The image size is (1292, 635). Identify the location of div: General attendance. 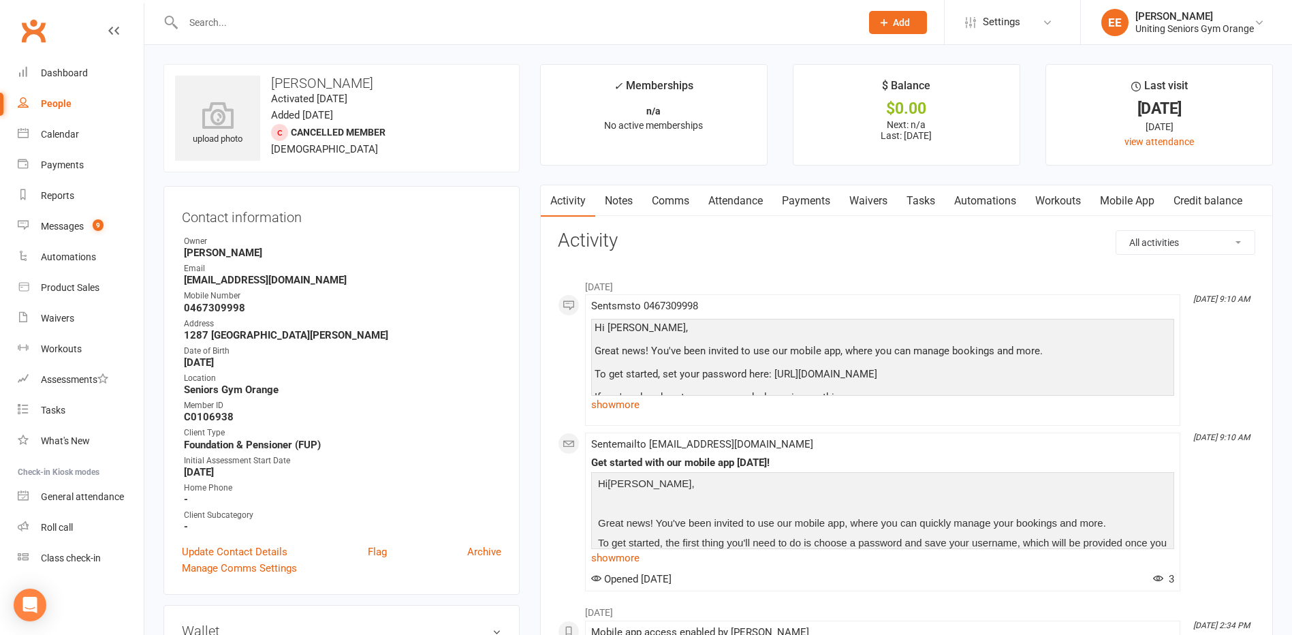
(82, 496).